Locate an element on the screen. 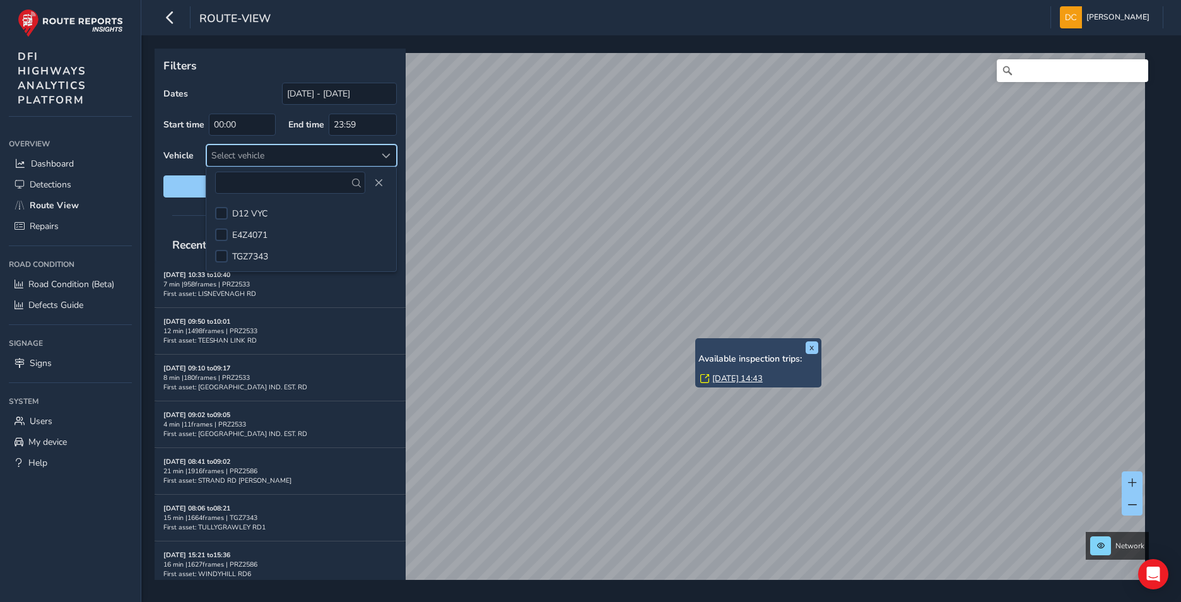  span: DFI HIGHWAYS ANALYTICS PLATFORM is located at coordinates (52, 78).